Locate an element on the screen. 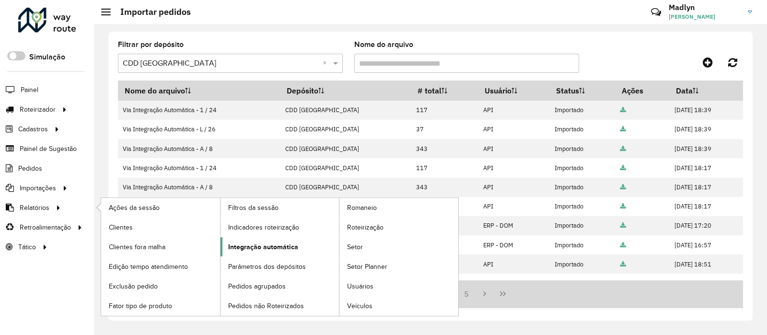 The image size is (767, 335). a: Ações da sessão is located at coordinates (161, 207).